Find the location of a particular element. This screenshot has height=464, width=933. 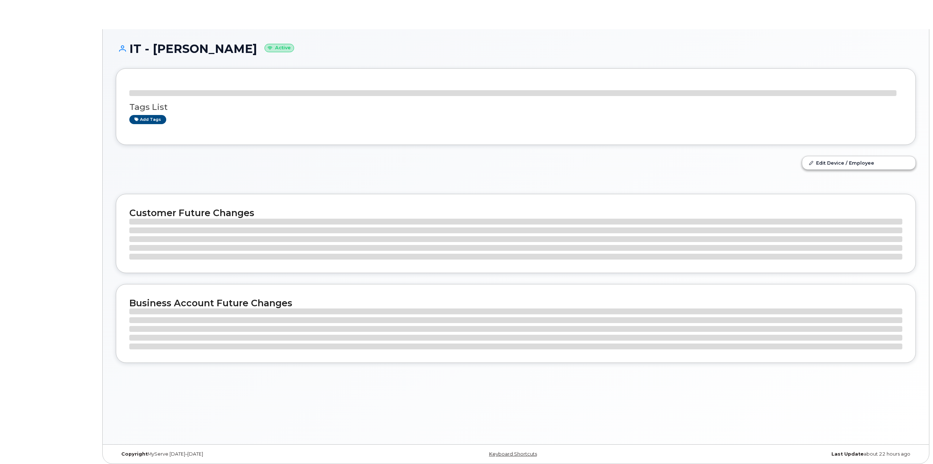

a: Add tags is located at coordinates (148, 119).